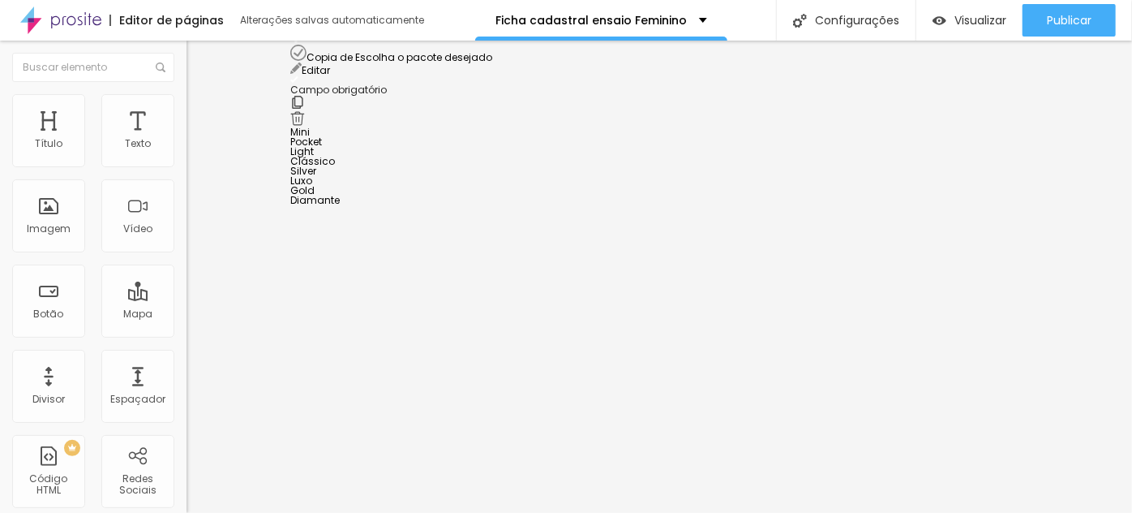 Image resolution: width=1132 pixels, height=513 pixels. I want to click on span: Visualizar, so click(981, 20).